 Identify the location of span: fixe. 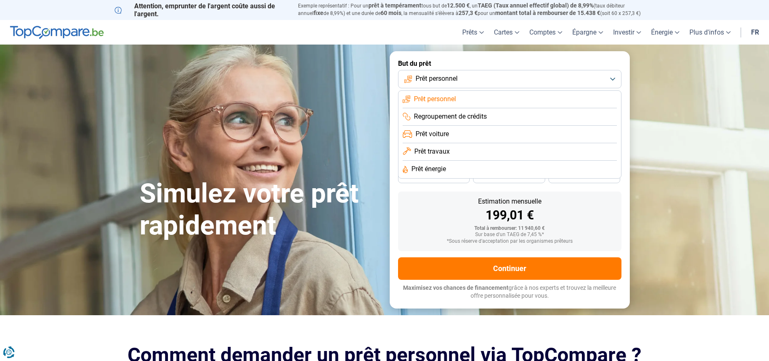
(318, 13).